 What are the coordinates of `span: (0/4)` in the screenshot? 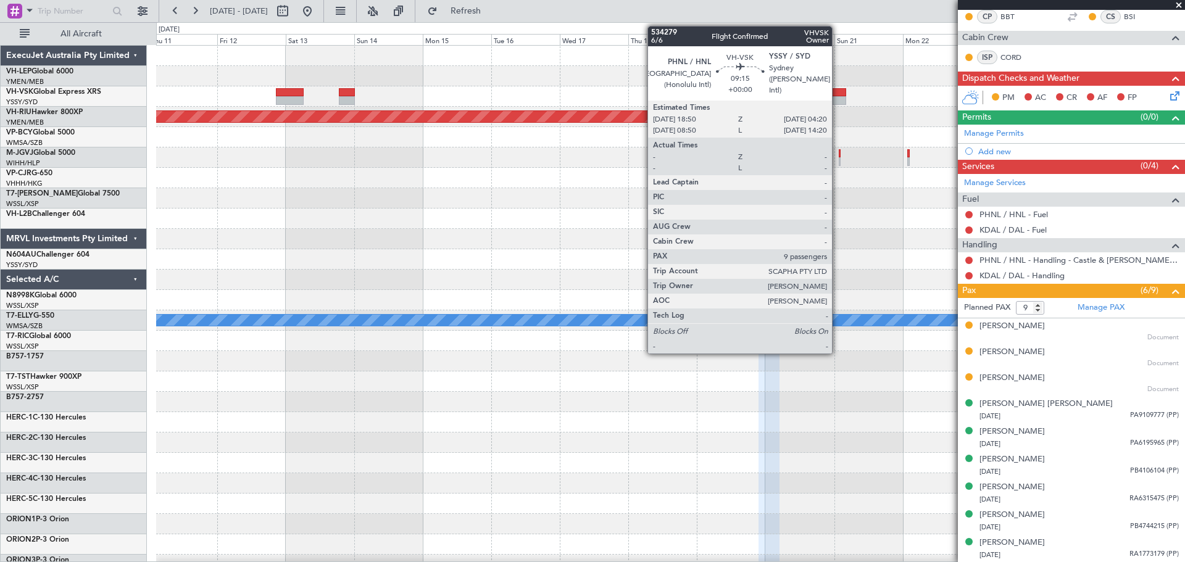 It's located at (1149, 165).